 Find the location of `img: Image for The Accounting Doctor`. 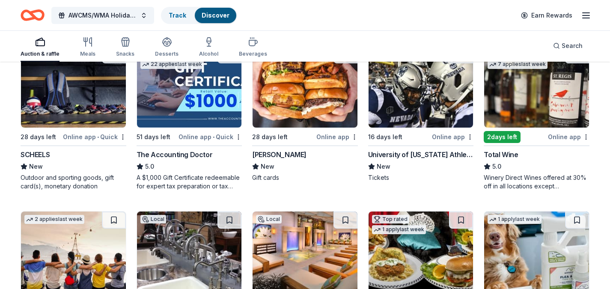

img: Image for The Accounting Doctor is located at coordinates (189, 87).